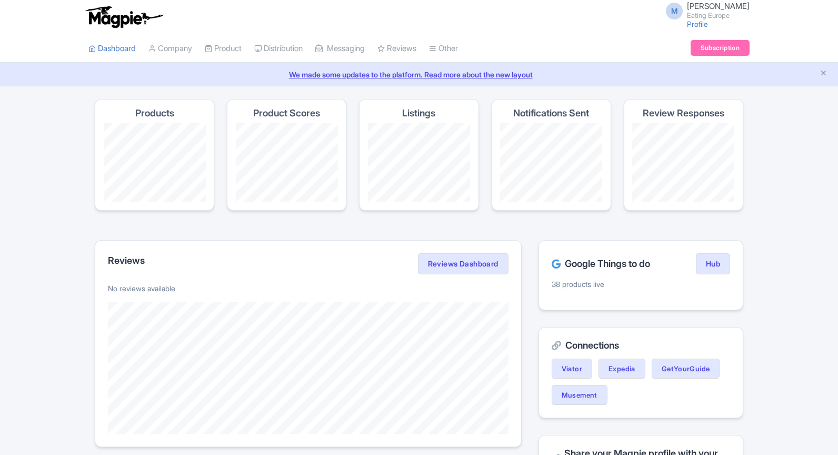 The height and width of the screenshot is (455, 838). What do you see at coordinates (622, 369) in the screenshot?
I see `a: Expedia` at bounding box center [622, 369].